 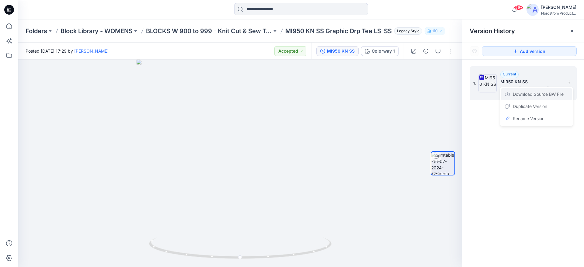 I want to click on button: Add version, so click(x=529, y=51).